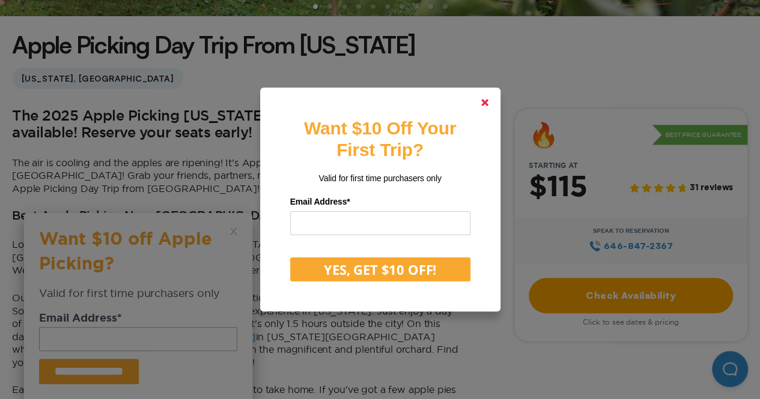 The width and height of the screenshot is (760, 399). Describe the element at coordinates (380, 139) in the screenshot. I see `strong: Want $10 Off Your First Trip?` at that location.